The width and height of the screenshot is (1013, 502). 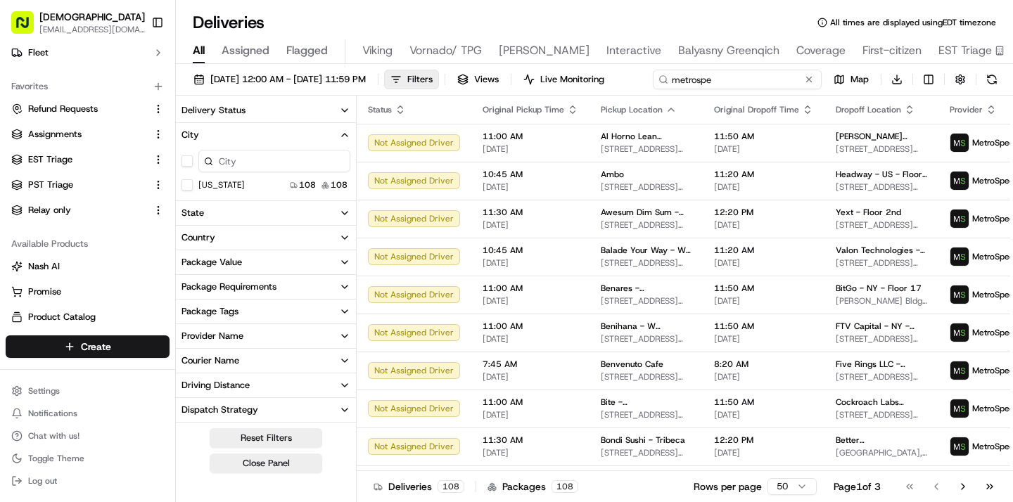 What do you see at coordinates (210, 312) in the screenshot?
I see `div: Package Tags` at bounding box center [210, 312].